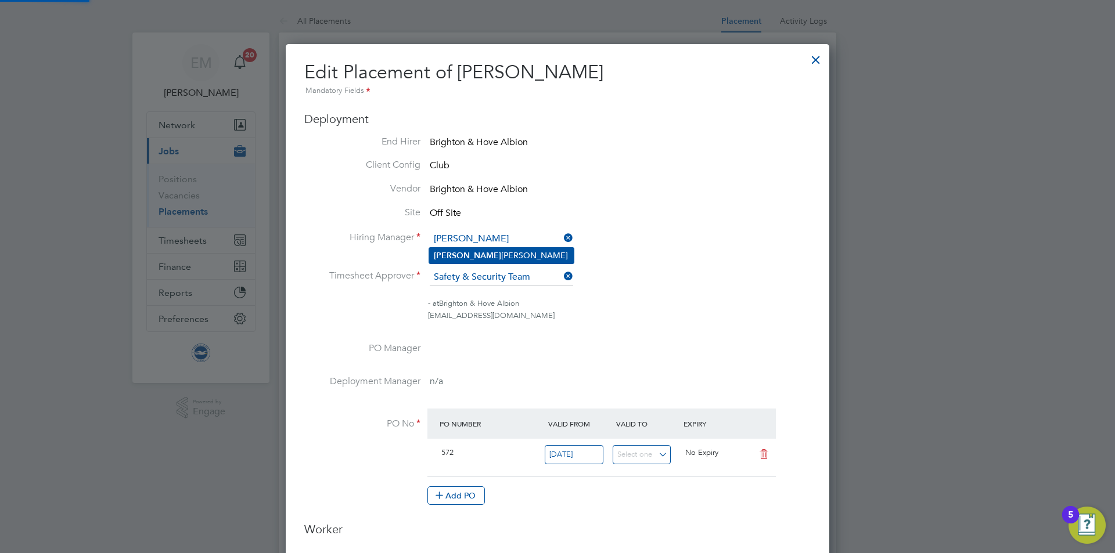 Image resolution: width=1115 pixels, height=553 pixels. I want to click on button: Open Resource Center, 5 new notifications, so click(1087, 526).